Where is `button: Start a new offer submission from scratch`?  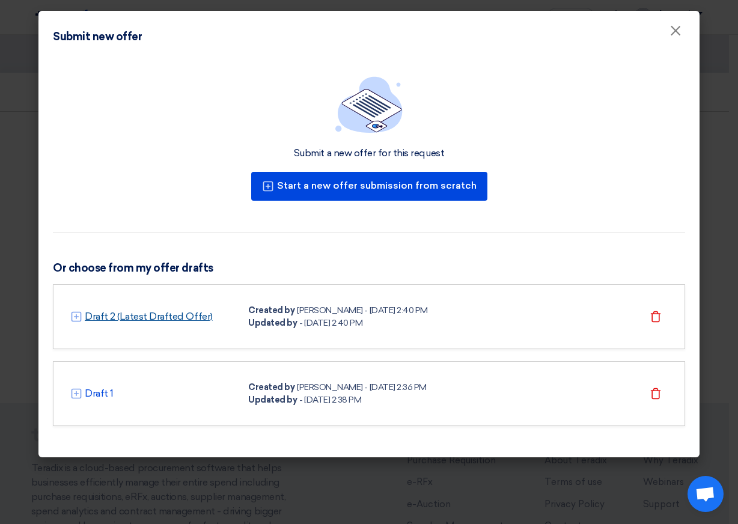
button: Start a new offer submission from scratch is located at coordinates (369, 186).